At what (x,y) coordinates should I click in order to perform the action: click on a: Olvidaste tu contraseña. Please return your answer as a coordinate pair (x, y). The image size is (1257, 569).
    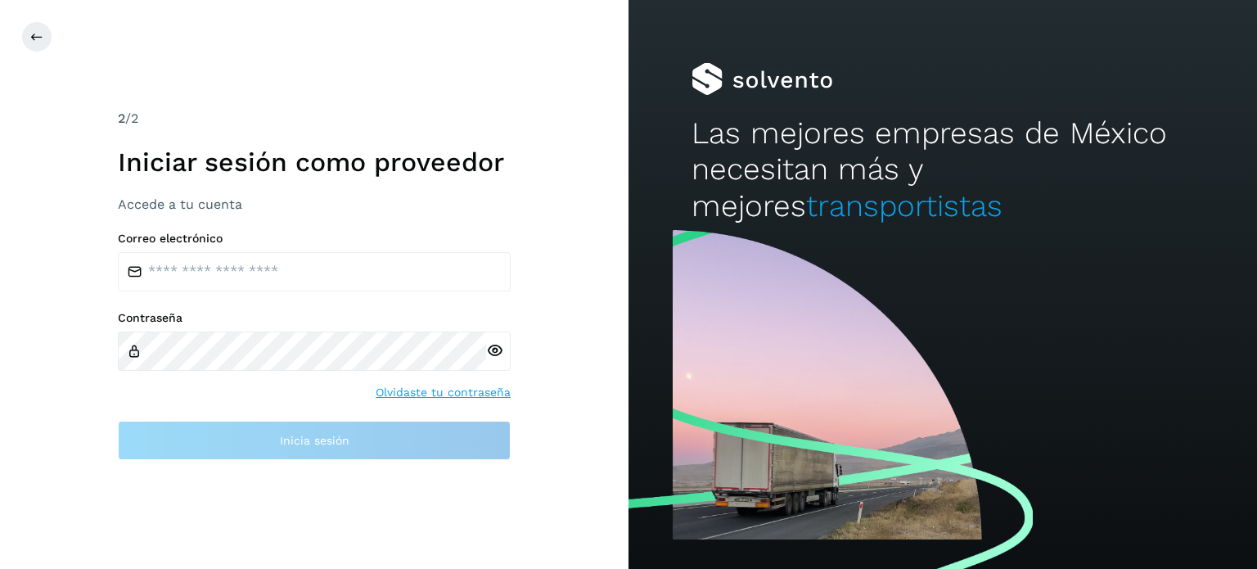
    Looking at the image, I should click on (443, 392).